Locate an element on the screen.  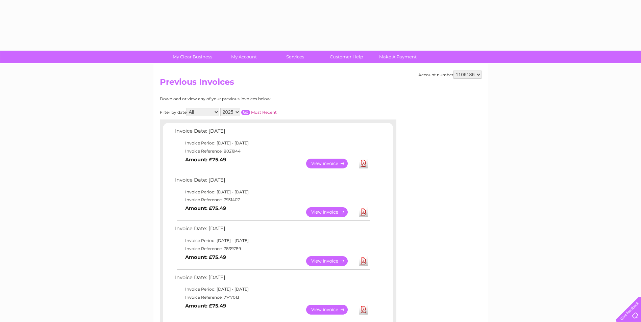
td: Invoice Reference: 8021944 is located at coordinates (272, 151).